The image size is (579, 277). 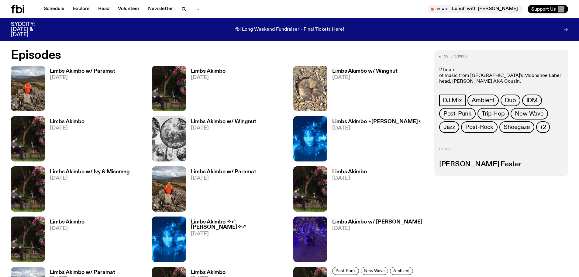 What do you see at coordinates (54, 9) in the screenshot?
I see `a: Schedule` at bounding box center [54, 9].